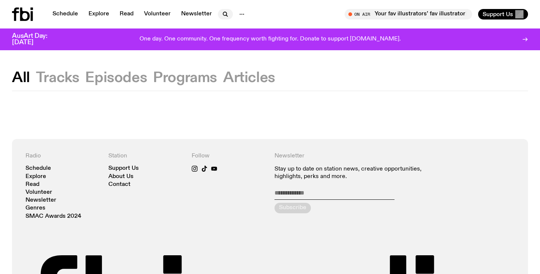  I want to click on button: Programs, so click(185, 78).